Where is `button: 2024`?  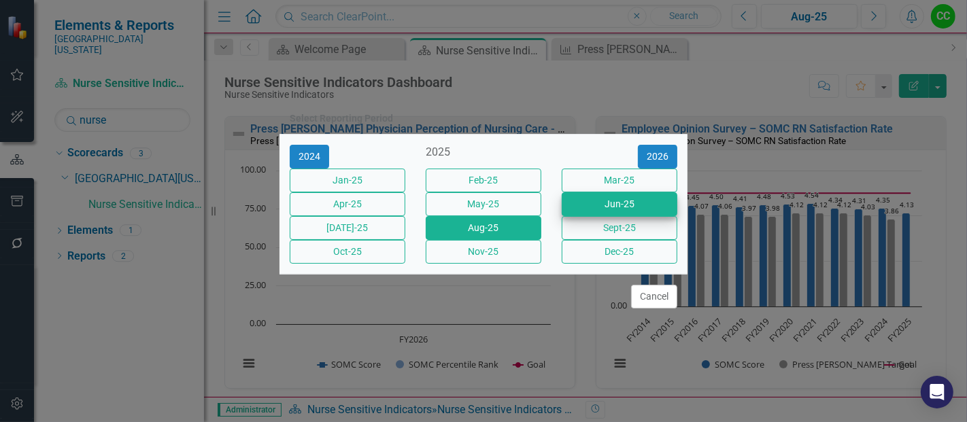
button: 2024 is located at coordinates (309, 156).